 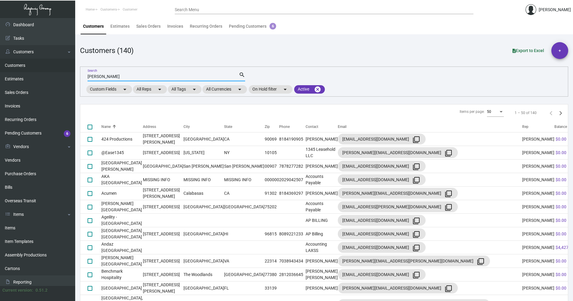 I want to click on mat-chip: All Reps, so click(x=150, y=89).